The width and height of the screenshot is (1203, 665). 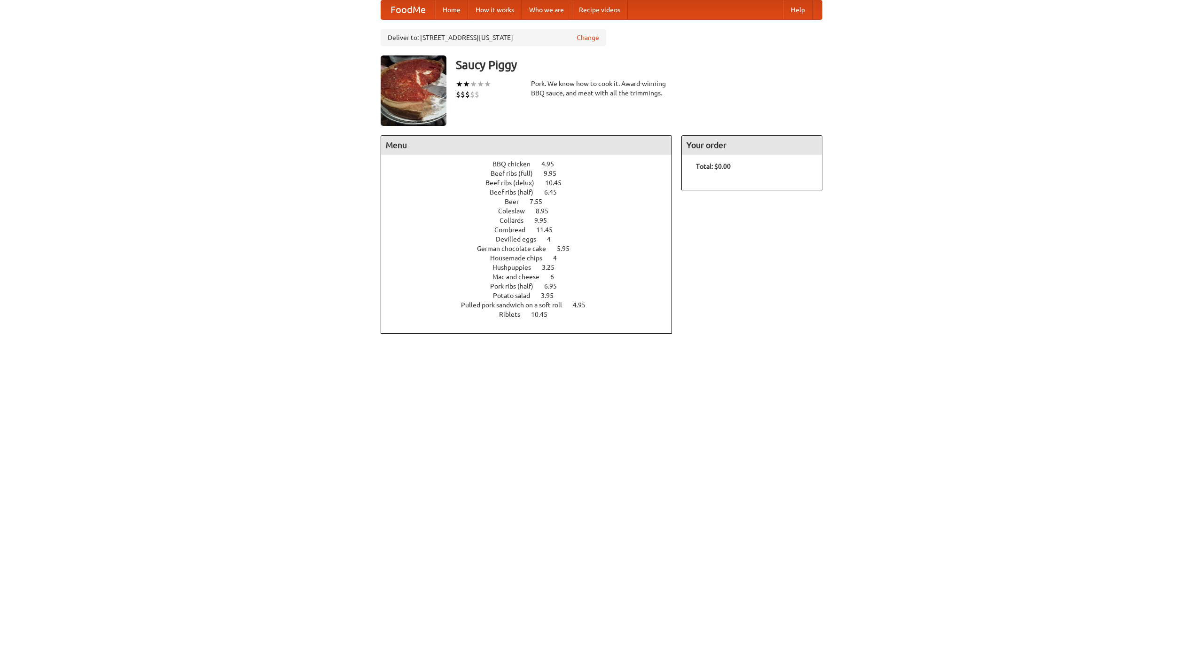 I want to click on a: Beef ribs (half) 6.45, so click(x=532, y=192).